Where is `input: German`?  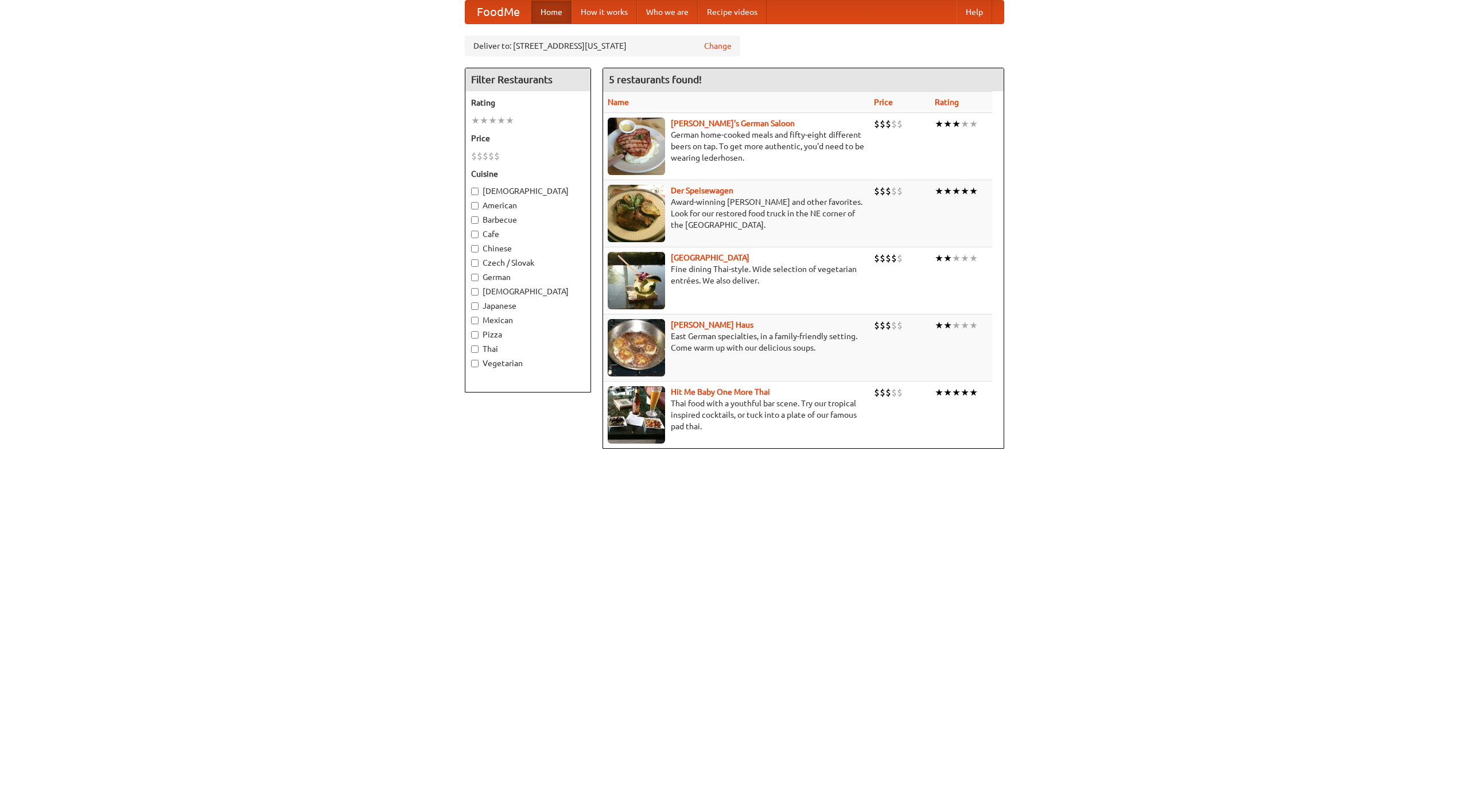 input: German is located at coordinates (474, 277).